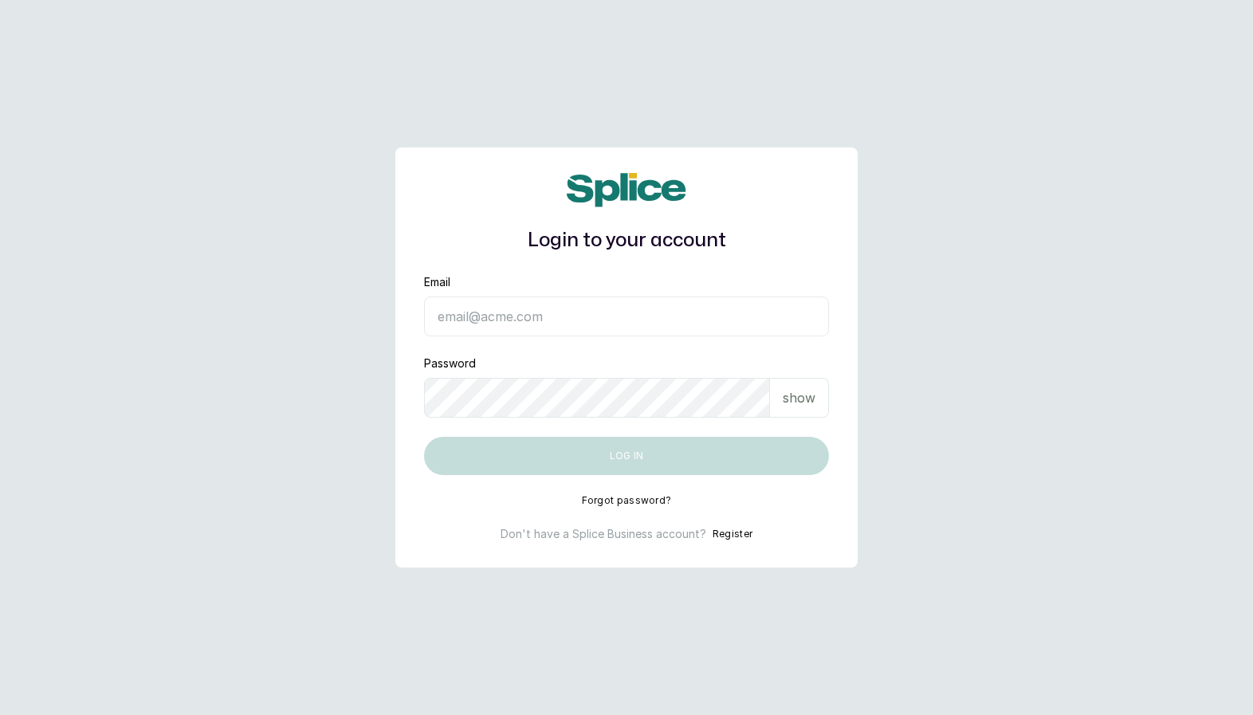 This screenshot has height=715, width=1253. I want to click on label: Password, so click(449, 363).